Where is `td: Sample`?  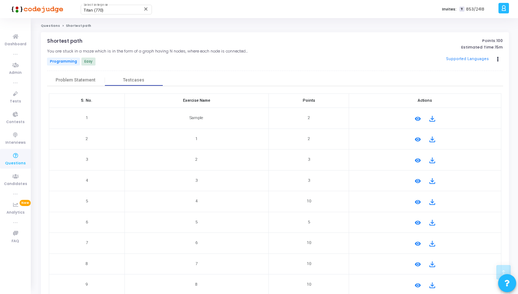
td: Sample is located at coordinates (196, 118).